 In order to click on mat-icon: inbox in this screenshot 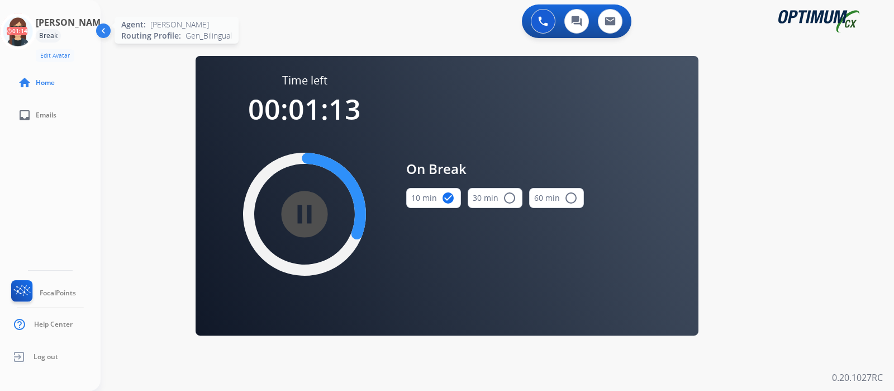, I will do `click(25, 115)`.